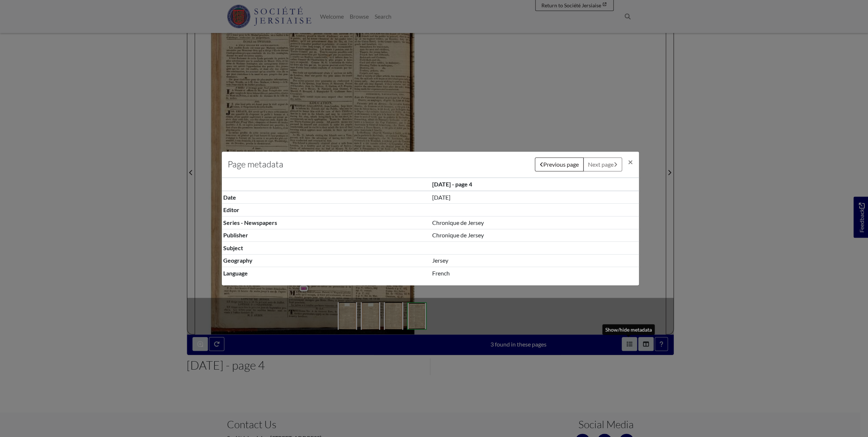 The width and height of the screenshot is (868, 437). What do you see at coordinates (630, 162) in the screenshot?
I see `button: Close` at bounding box center [630, 162].